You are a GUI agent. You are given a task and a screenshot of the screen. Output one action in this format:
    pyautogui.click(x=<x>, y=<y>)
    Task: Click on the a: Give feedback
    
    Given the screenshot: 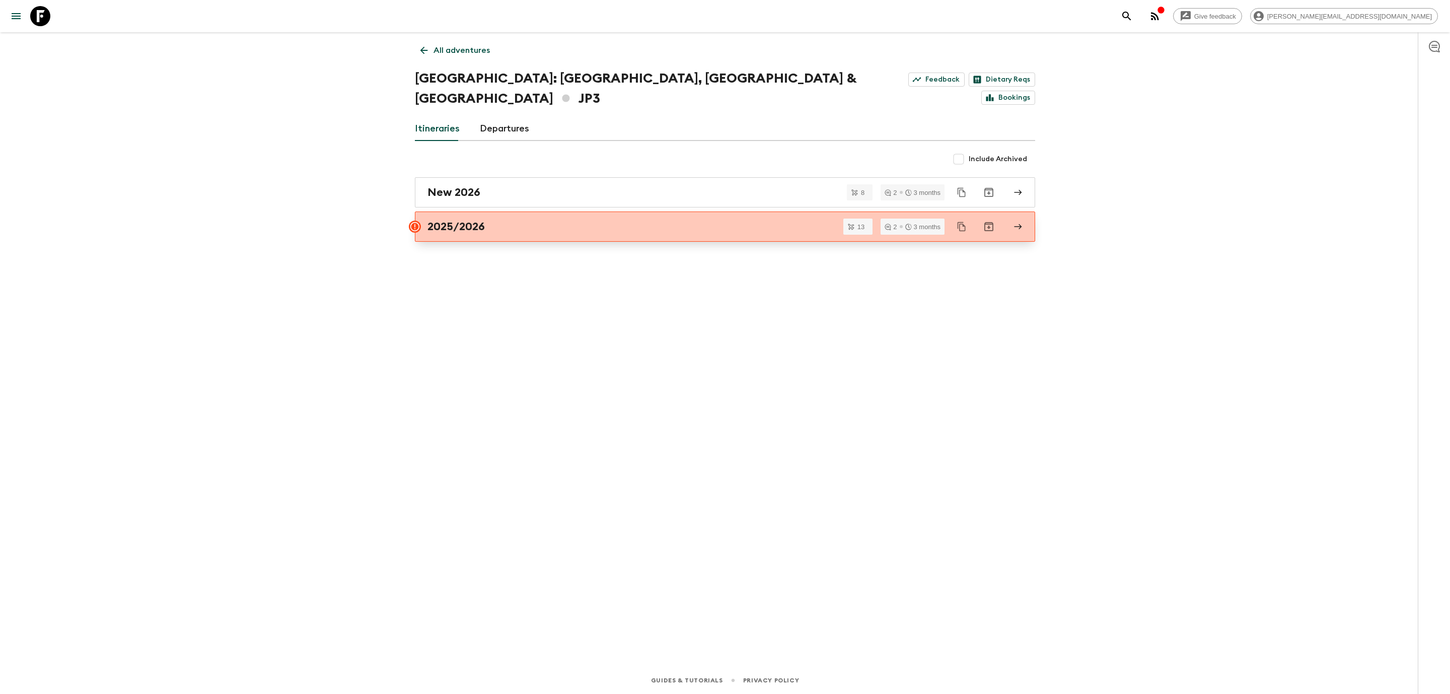 What is the action you would take?
    pyautogui.click(x=1207, y=16)
    